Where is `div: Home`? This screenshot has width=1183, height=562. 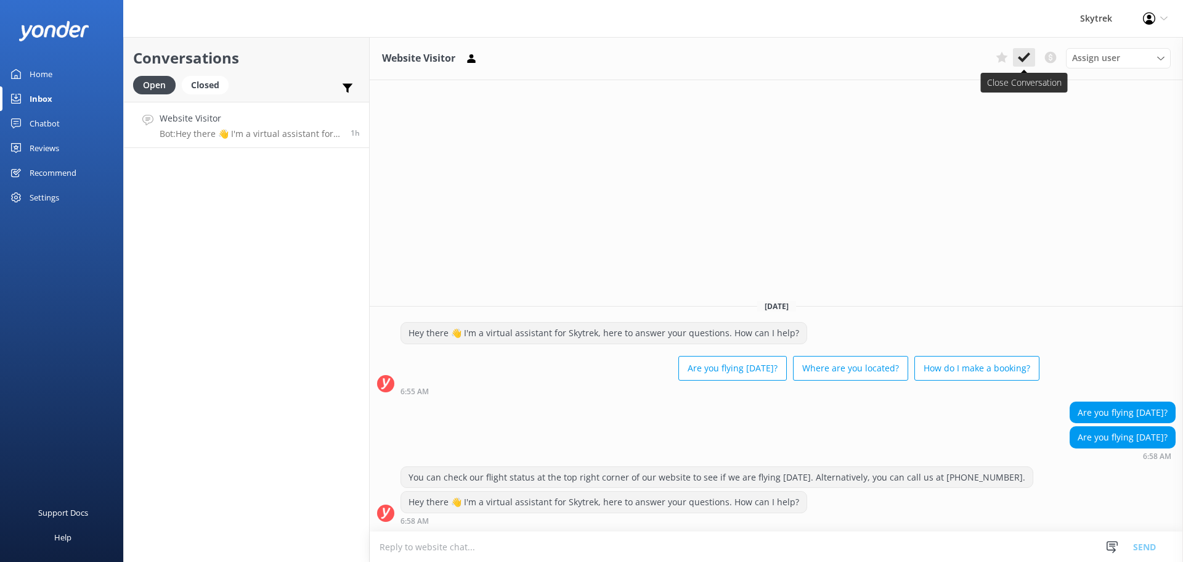
div: Home is located at coordinates (41, 74).